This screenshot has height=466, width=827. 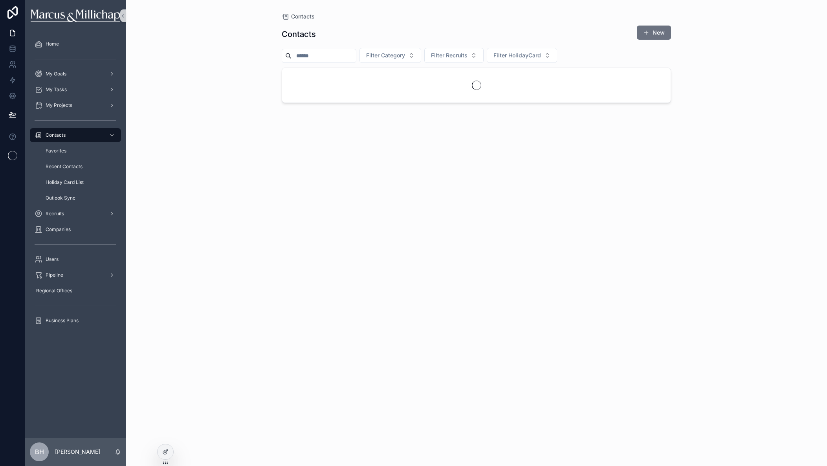 I want to click on span: Filter Recruits, so click(x=449, y=55).